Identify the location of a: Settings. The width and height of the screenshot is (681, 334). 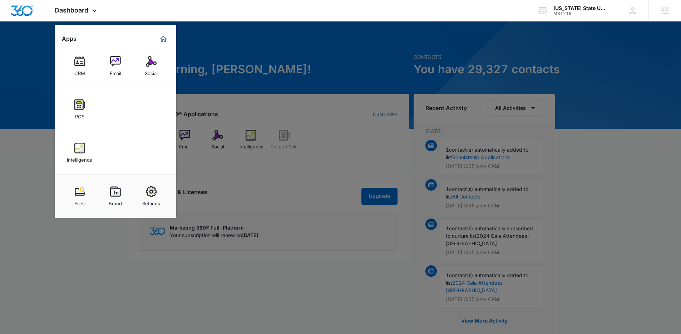
(151, 196).